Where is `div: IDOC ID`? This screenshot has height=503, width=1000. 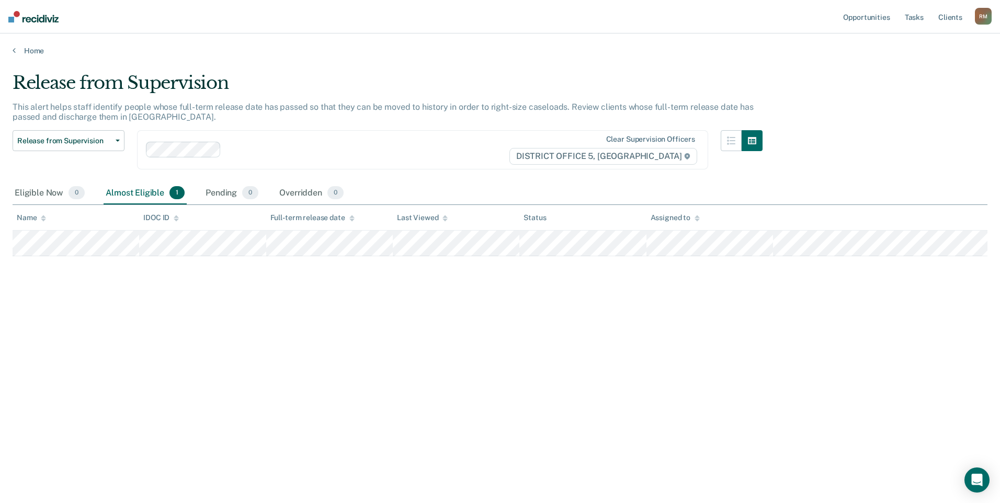 div: IDOC ID is located at coordinates (161, 217).